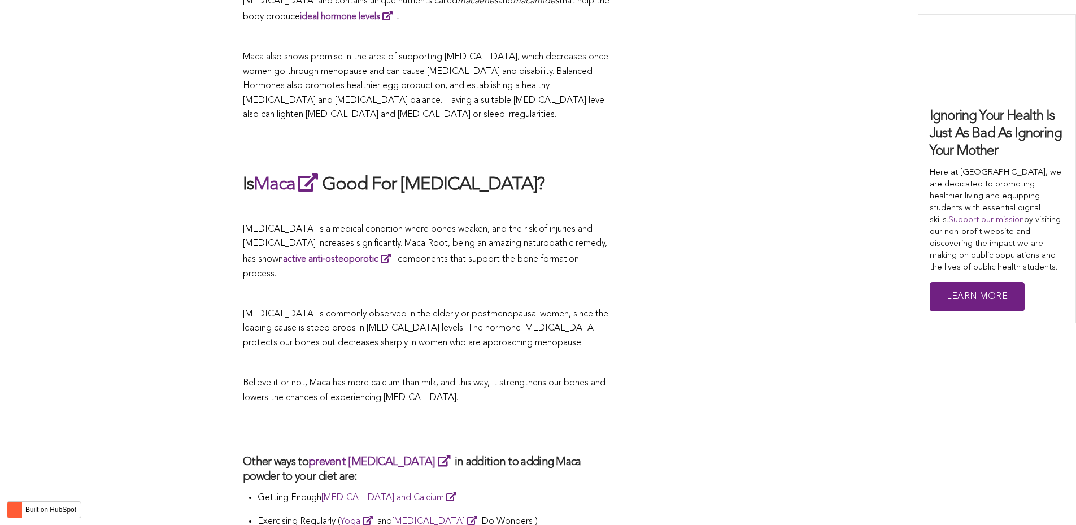 The width and height of the screenshot is (1076, 525). I want to click on p: Getting Enough, so click(434, 498).